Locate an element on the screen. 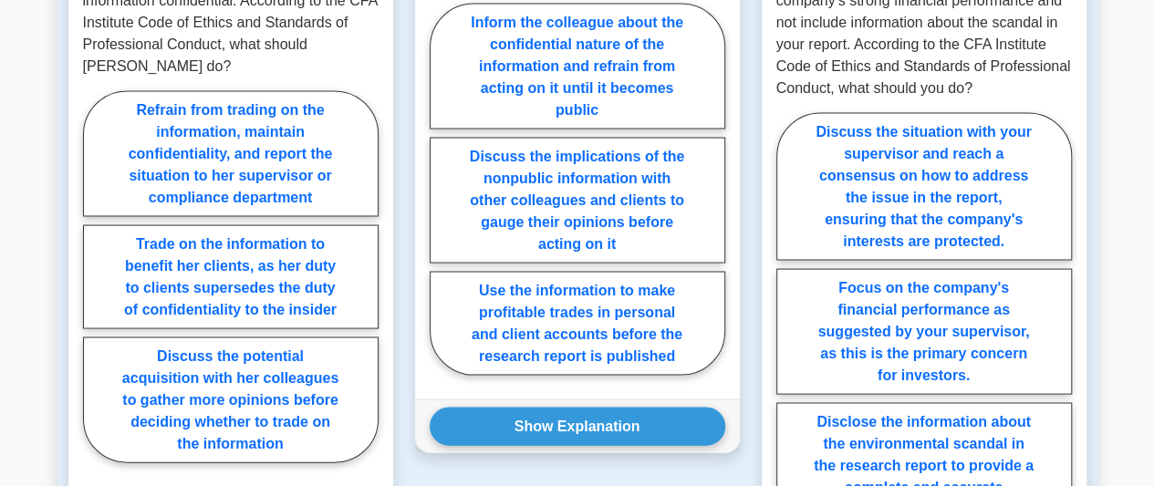 The height and width of the screenshot is (486, 1154). label: Discuss the situation with your supervisor and reach a consensus on how to address the issue in t... is located at coordinates (924, 187).